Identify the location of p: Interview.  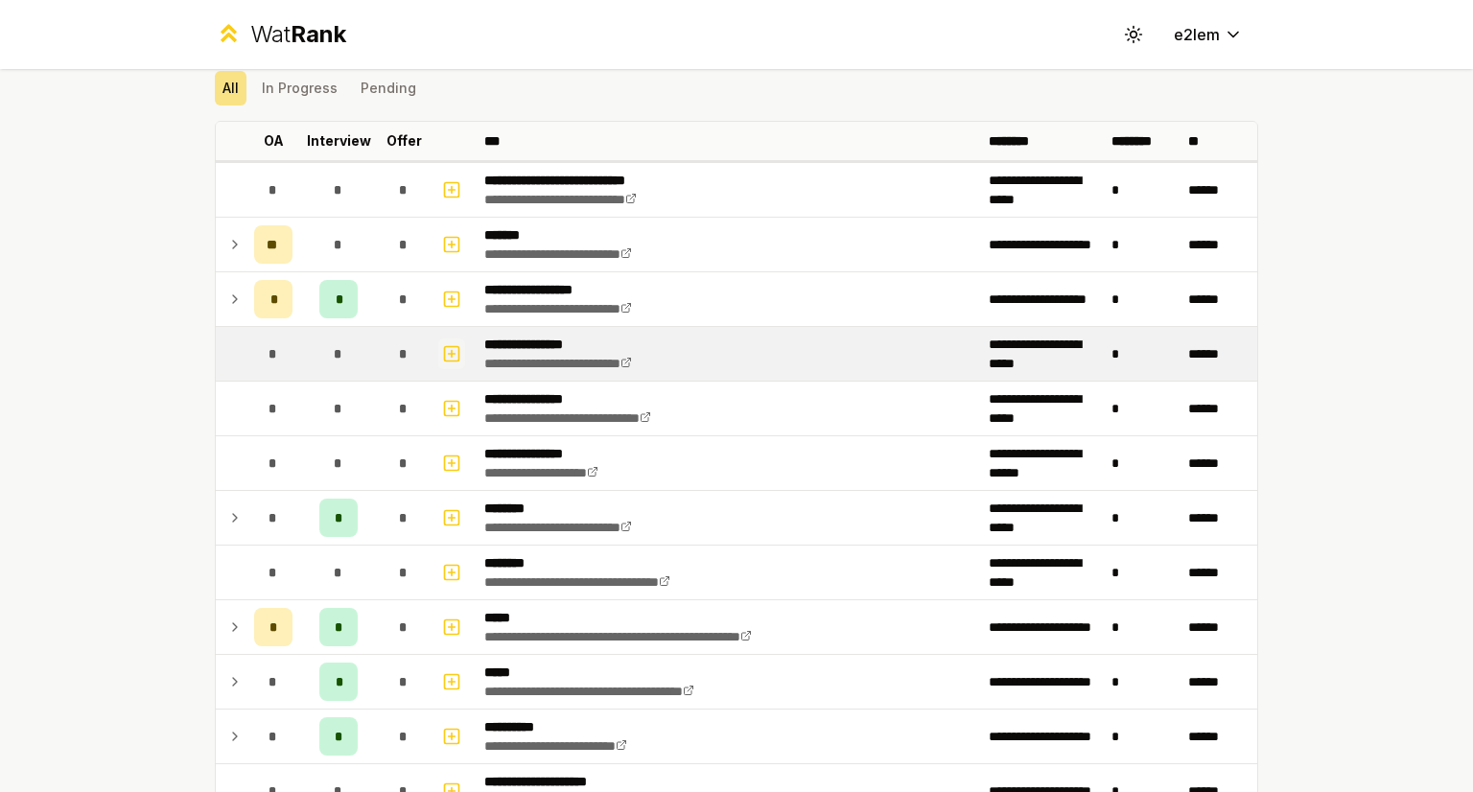
(339, 141).